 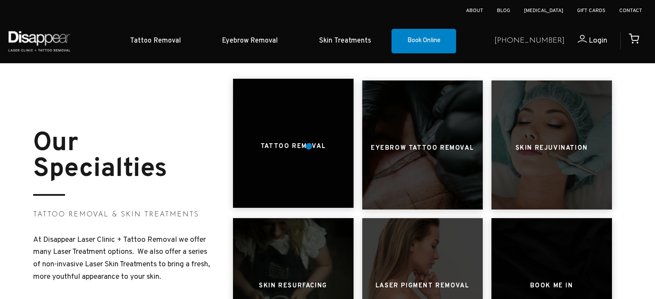 I want to click on a: Contact, so click(x=630, y=11).